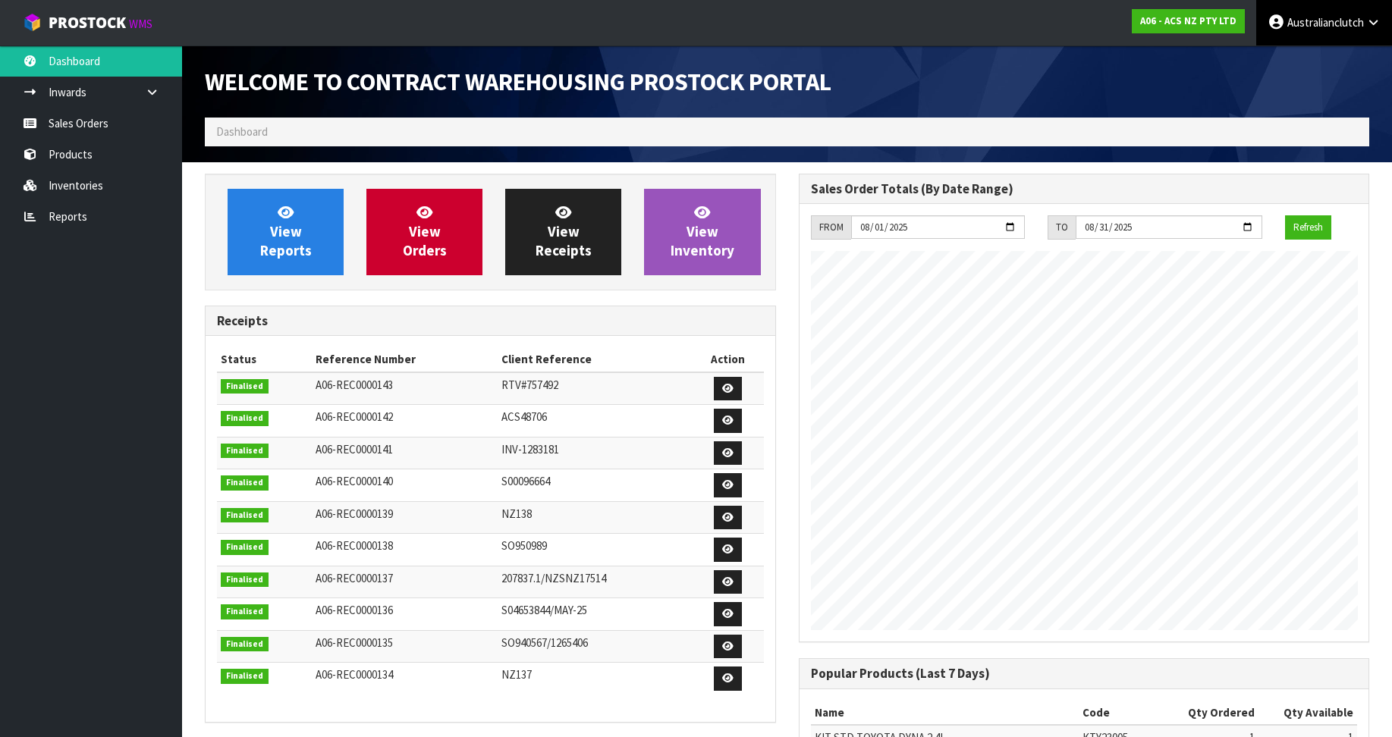  What do you see at coordinates (1188, 20) in the screenshot?
I see `strong: A06 - ACS NZ PTY LTD` at bounding box center [1188, 20].